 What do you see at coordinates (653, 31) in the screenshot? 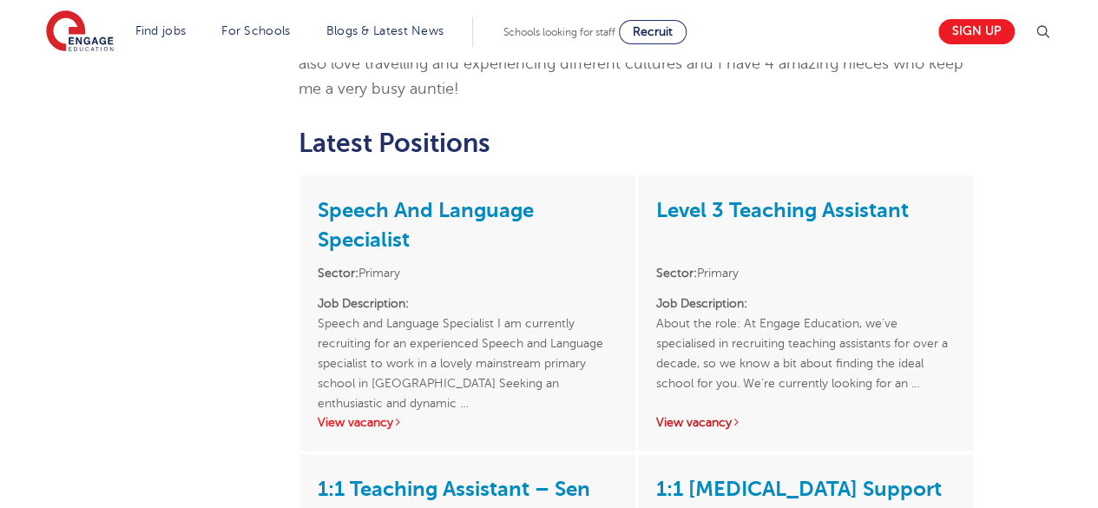
I see `span: Recruit` at bounding box center [653, 31].